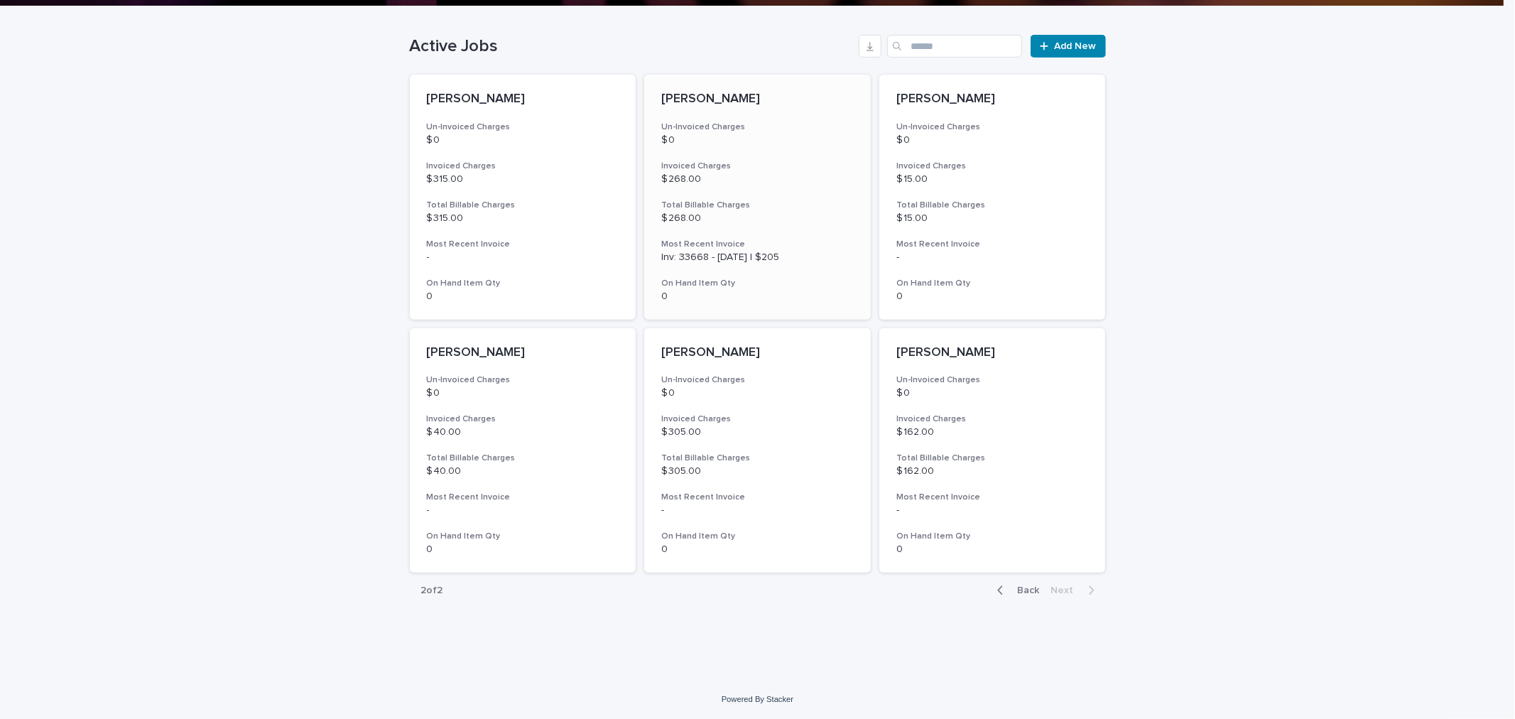  What do you see at coordinates (1024, 590) in the screenshot?
I see `span: Back` at bounding box center [1024, 590].